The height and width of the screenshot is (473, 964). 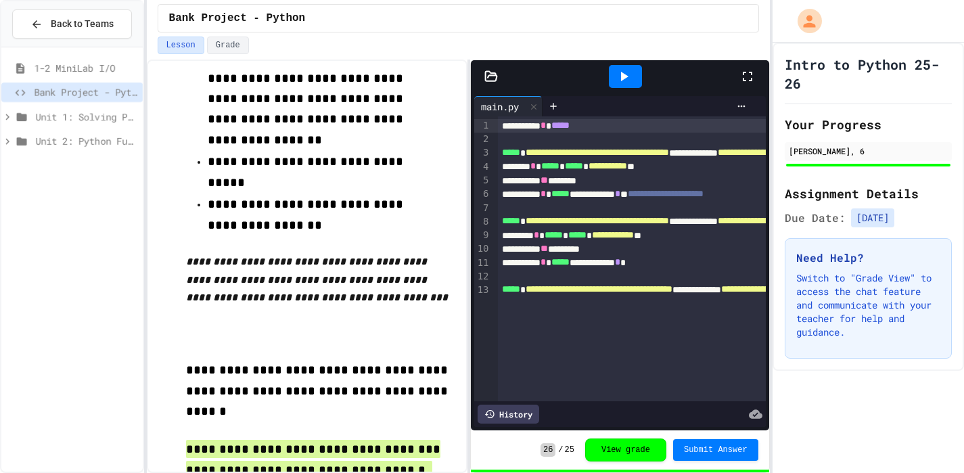 I want to click on button: View grade, so click(x=626, y=450).